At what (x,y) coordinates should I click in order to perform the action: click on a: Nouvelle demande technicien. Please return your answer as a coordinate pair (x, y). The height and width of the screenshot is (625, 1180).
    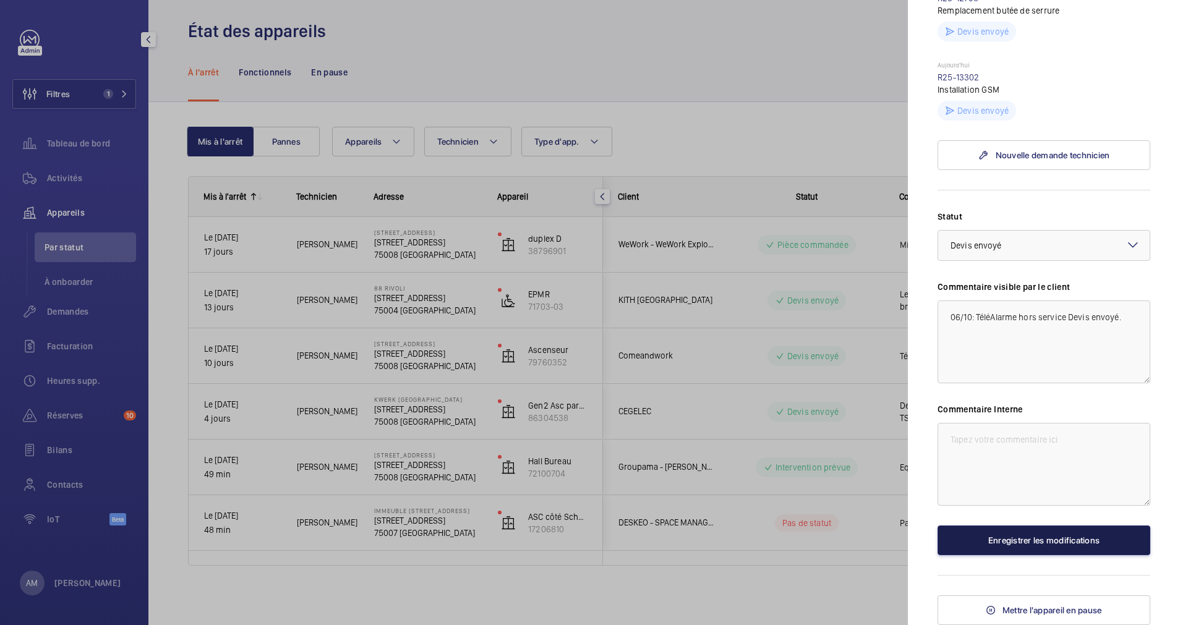
    Looking at the image, I should click on (1044, 155).